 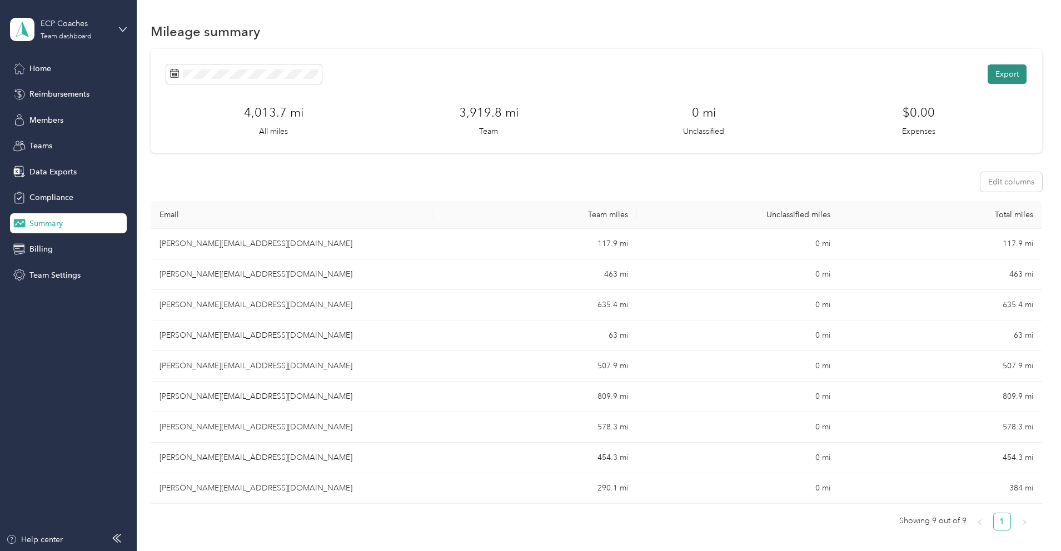 What do you see at coordinates (292, 336) in the screenshot?
I see `td: carrie@ecpartners.org` at bounding box center [292, 336].